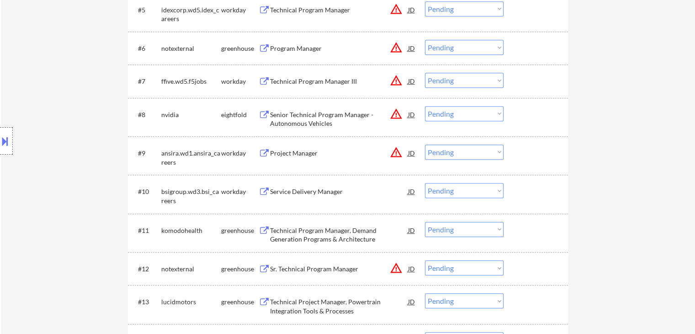  What do you see at coordinates (146, 269) in the screenshot?
I see `div: #12` at bounding box center [146, 269].